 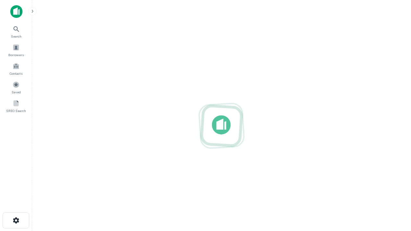 I want to click on a: SREO Search, so click(x=16, y=106).